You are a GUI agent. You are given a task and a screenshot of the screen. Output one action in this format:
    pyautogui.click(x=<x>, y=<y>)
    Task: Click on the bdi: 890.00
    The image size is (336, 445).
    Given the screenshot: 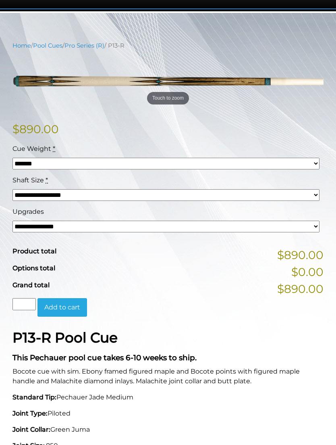 What is the action you would take?
    pyautogui.click(x=35, y=129)
    